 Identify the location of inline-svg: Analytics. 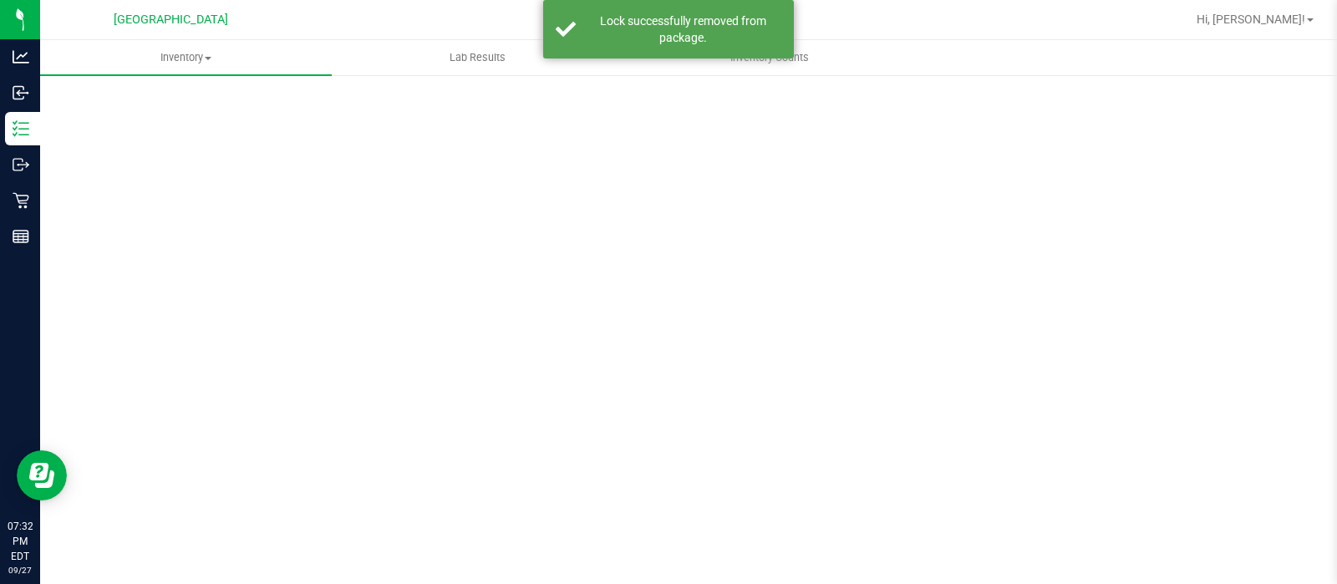
(21, 57).